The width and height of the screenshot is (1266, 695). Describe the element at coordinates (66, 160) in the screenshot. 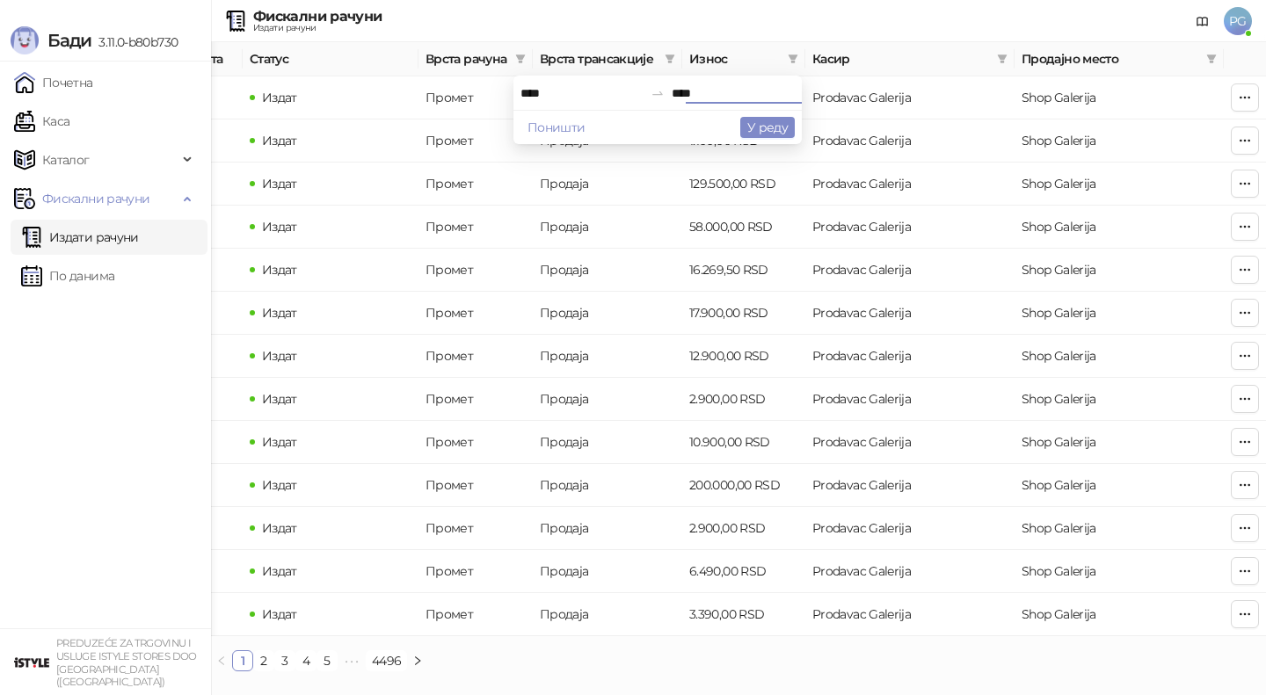

I see `span: Каталог` at that location.